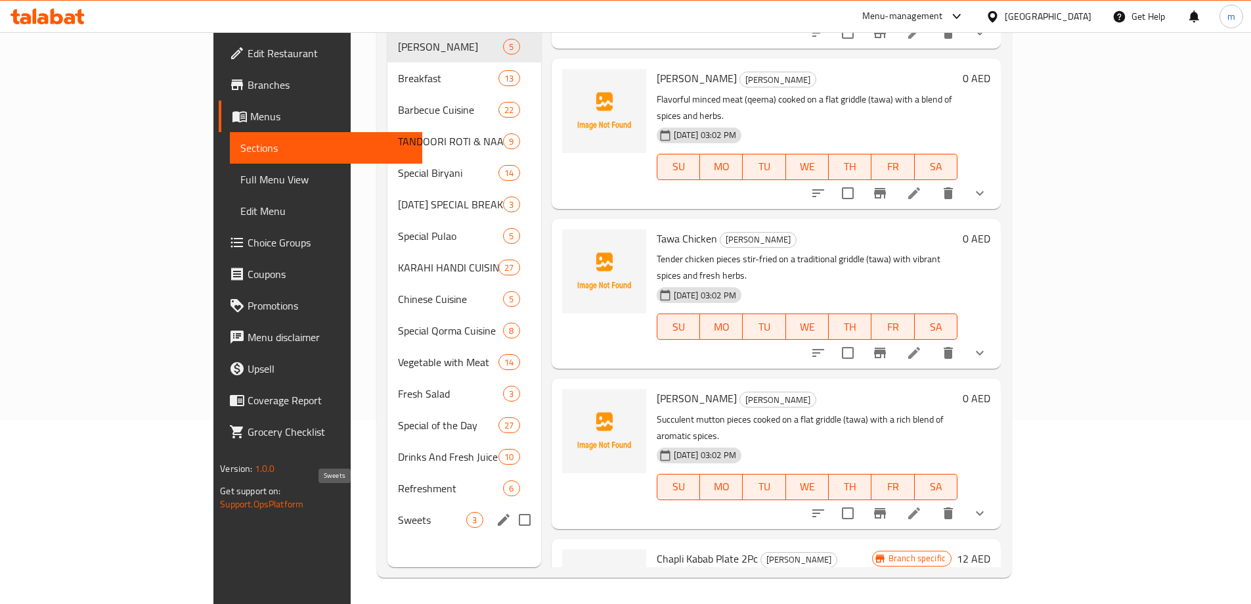 This screenshot has height=604, width=1251. What do you see at coordinates (464, 425) in the screenshot?
I see `div: Special of the Day27` at bounding box center [464, 425].